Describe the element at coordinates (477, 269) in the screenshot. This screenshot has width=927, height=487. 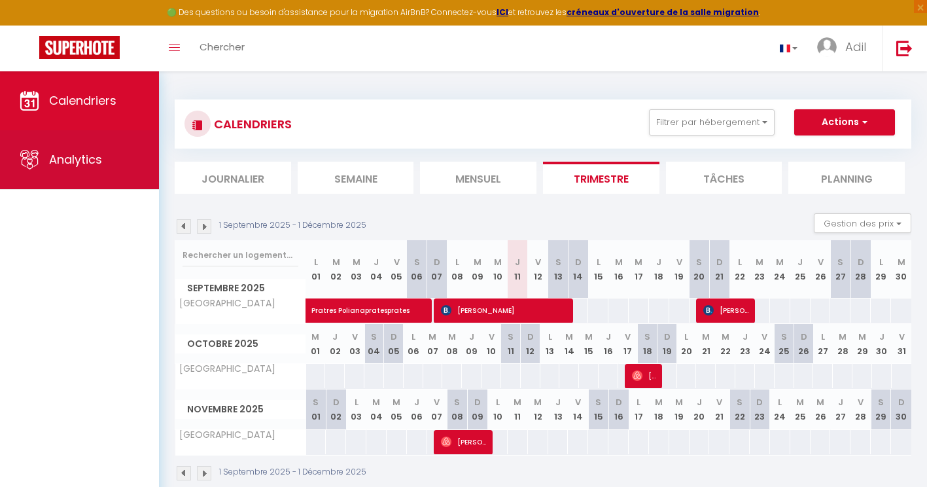
I see `th: 09` at that location.